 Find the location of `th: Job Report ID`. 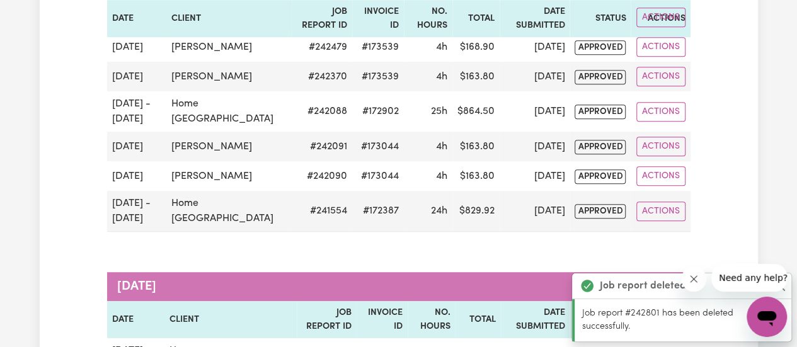

th: Job Report ID is located at coordinates (326, 319).